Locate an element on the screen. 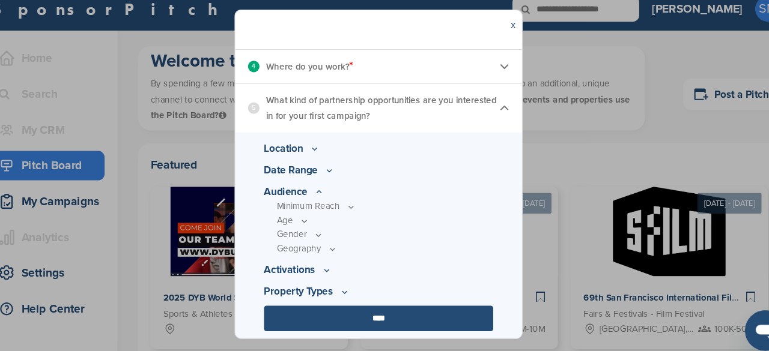  p: Date Range is located at coordinates (377, 172).